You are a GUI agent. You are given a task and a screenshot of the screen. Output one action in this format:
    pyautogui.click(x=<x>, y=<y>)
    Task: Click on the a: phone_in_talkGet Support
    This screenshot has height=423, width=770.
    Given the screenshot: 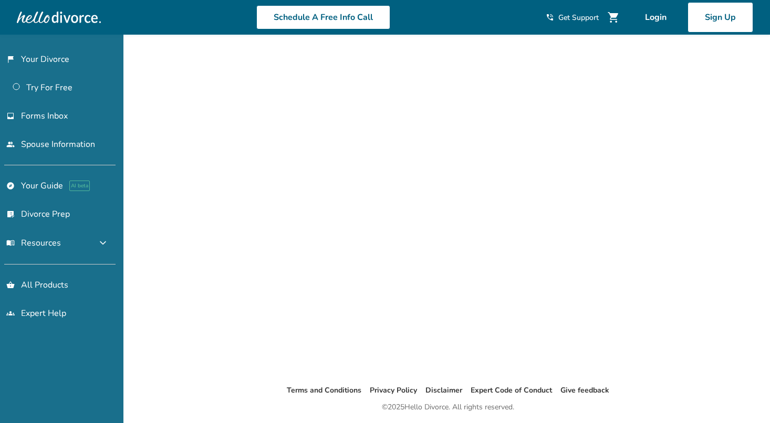 What is the action you would take?
    pyautogui.click(x=572, y=17)
    